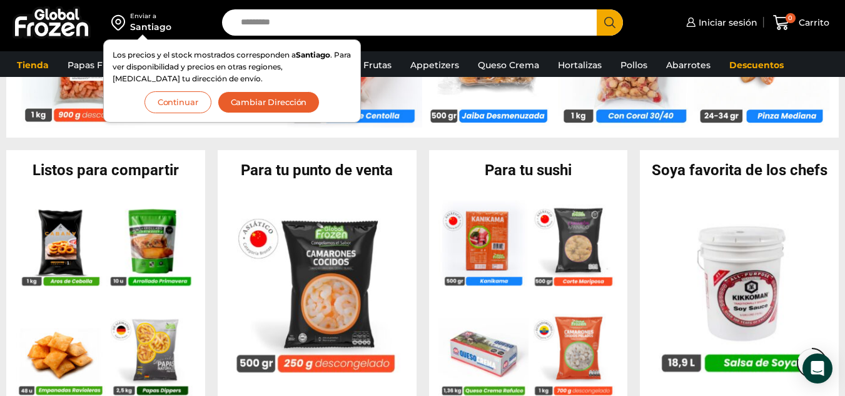 The width and height of the screenshot is (845, 396). I want to click on h2: Soya favorita de los chefs, so click(739, 170).